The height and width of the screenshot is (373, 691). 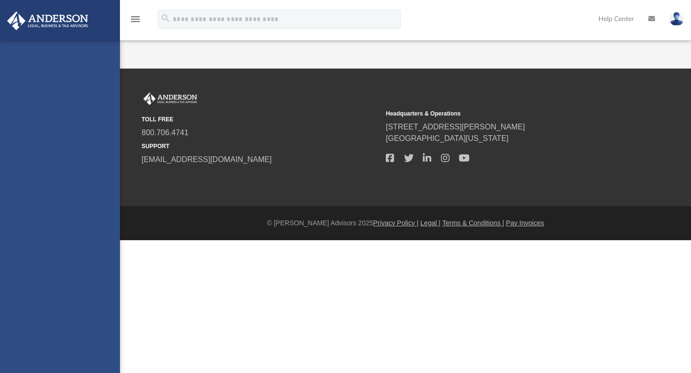 I want to click on a: menu, so click(x=135, y=22).